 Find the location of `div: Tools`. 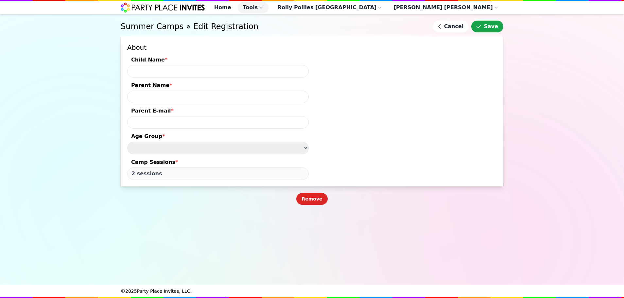

div: Tools is located at coordinates (253, 8).